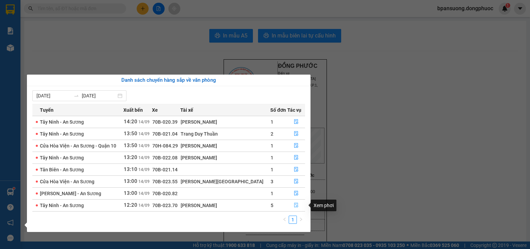  Describe the element at coordinates (22, 51) in the screenshot. I see `span: In ngày:` at that location.